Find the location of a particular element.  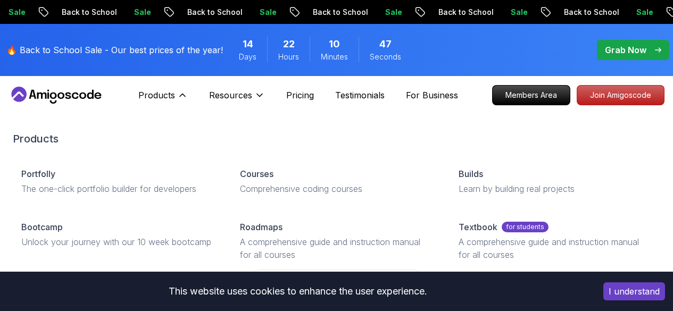

button: Accept cookies is located at coordinates (634, 292).